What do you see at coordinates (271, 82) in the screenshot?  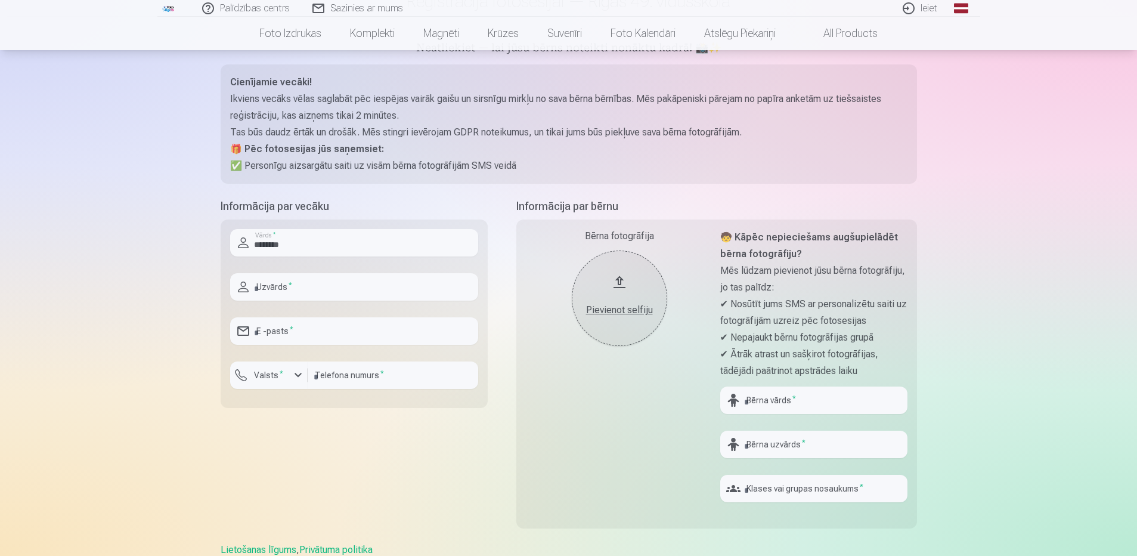 I see `strong: Cienījamie vecāki!` at bounding box center [271, 82].